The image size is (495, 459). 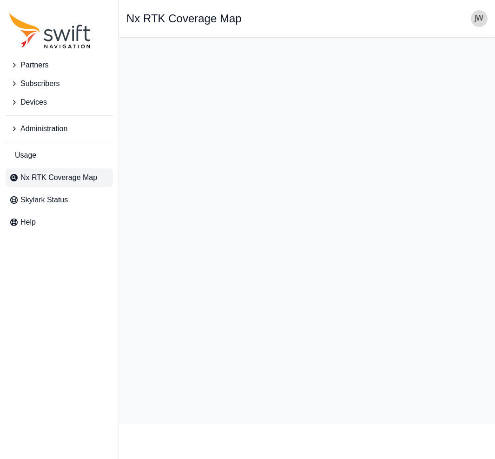 I want to click on h1: Nx RTK Coverage Map, so click(x=184, y=19).